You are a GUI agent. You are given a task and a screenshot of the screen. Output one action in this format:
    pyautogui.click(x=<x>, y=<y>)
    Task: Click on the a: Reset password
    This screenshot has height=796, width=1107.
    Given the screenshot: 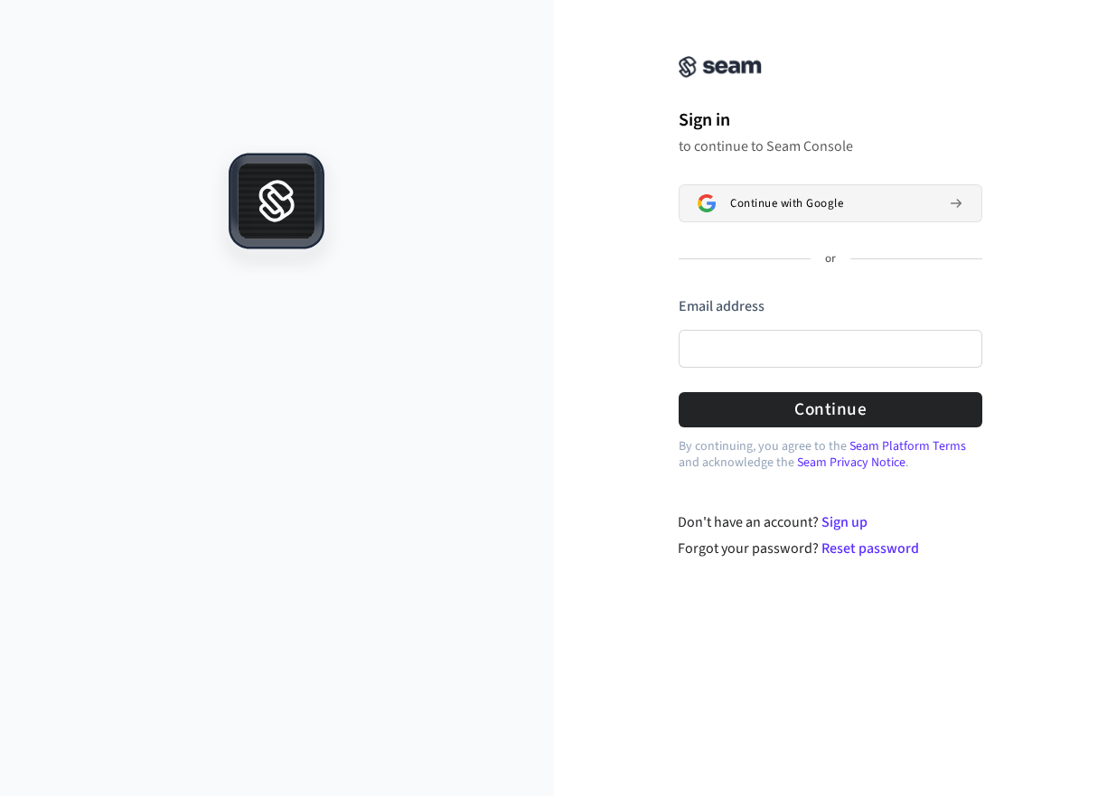 What is the action you would take?
    pyautogui.click(x=871, y=549)
    